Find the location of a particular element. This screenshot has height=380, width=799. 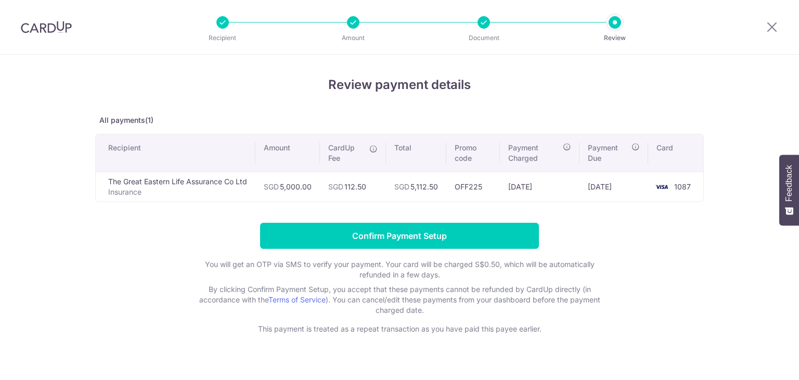

span: 1087 is located at coordinates (682, 186).